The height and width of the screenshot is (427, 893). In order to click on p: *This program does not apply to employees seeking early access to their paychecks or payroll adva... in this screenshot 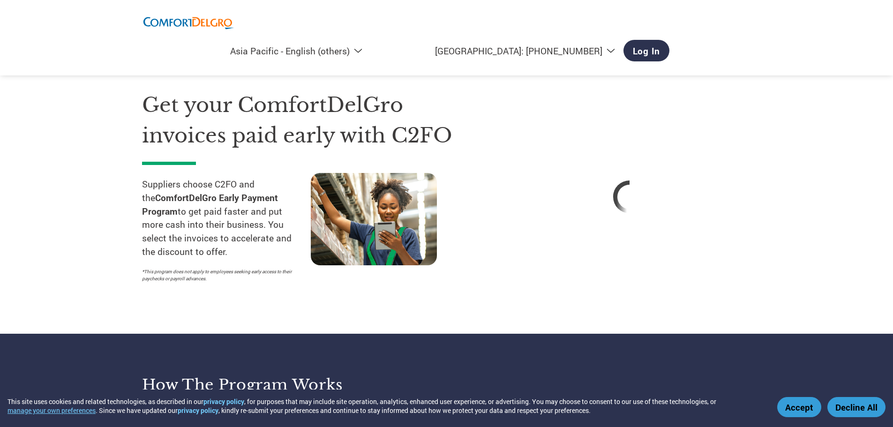, I will do `click(222, 275)`.